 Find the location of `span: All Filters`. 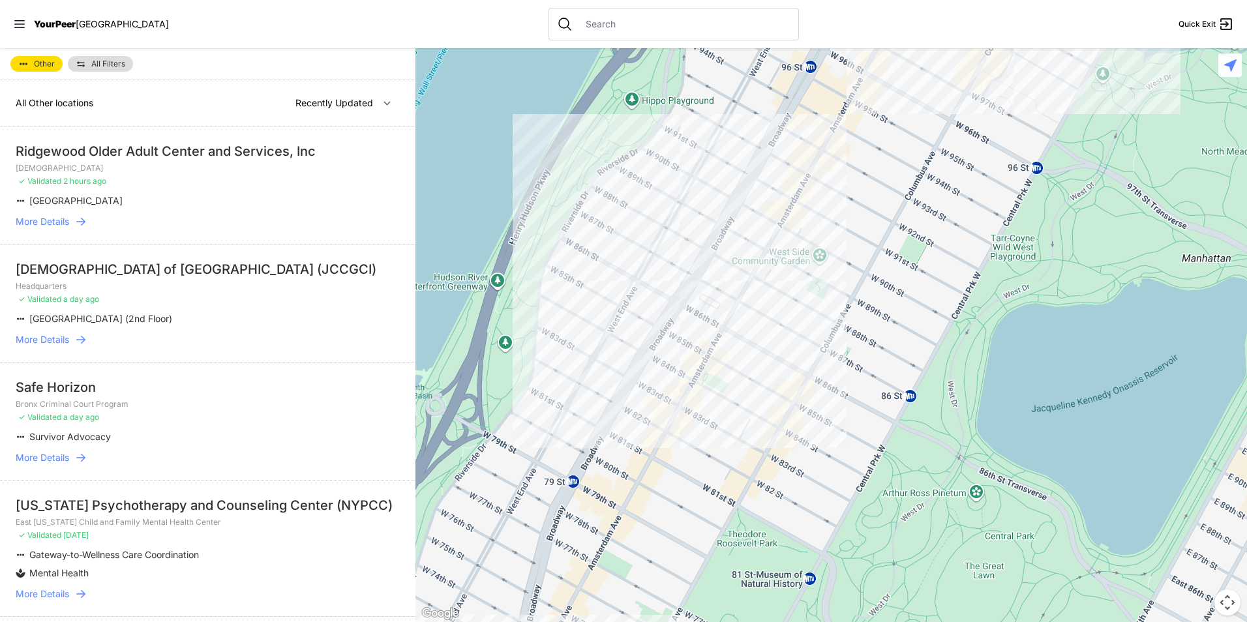

span: All Filters is located at coordinates (108, 64).